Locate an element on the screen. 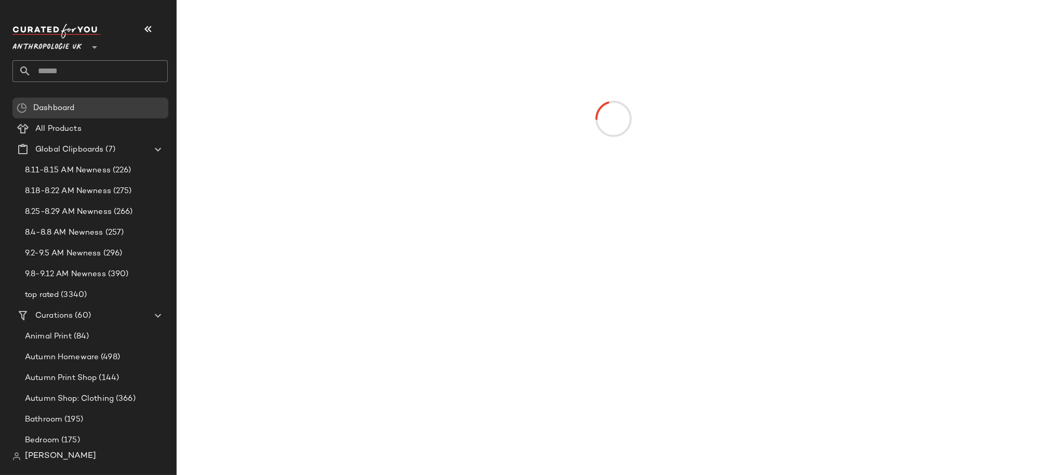 Image resolution: width=1050 pixels, height=475 pixels. span: (7) is located at coordinates (109, 150).